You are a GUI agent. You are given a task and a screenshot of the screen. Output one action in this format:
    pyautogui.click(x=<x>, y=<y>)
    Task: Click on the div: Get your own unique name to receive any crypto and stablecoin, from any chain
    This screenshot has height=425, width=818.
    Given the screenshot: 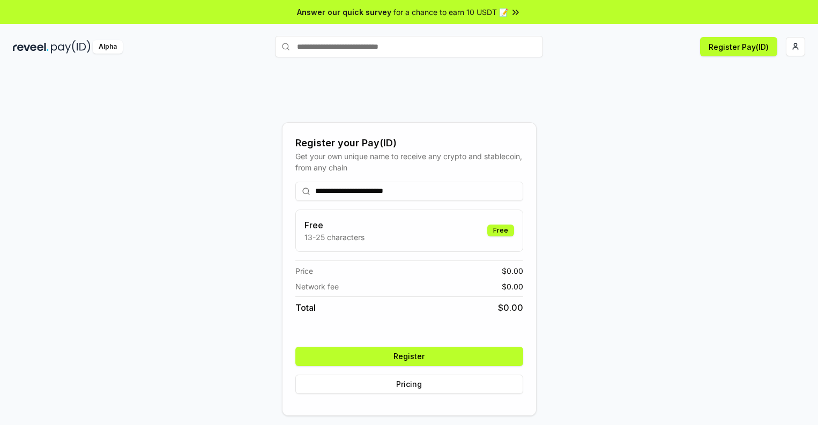 What is the action you would take?
    pyautogui.click(x=409, y=162)
    